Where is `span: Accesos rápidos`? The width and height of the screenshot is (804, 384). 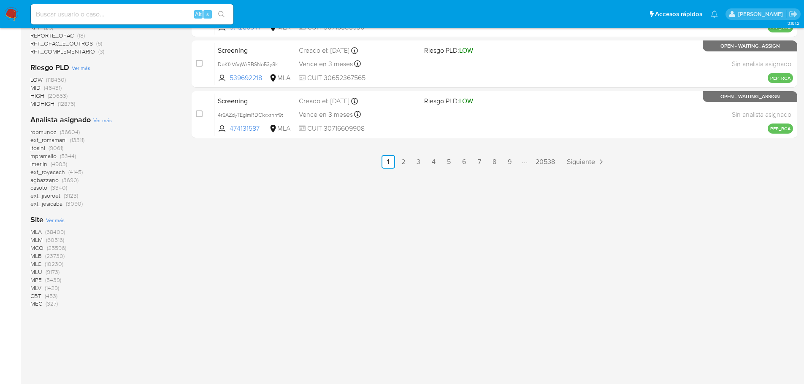
span: Accesos rápidos is located at coordinates (679, 14).